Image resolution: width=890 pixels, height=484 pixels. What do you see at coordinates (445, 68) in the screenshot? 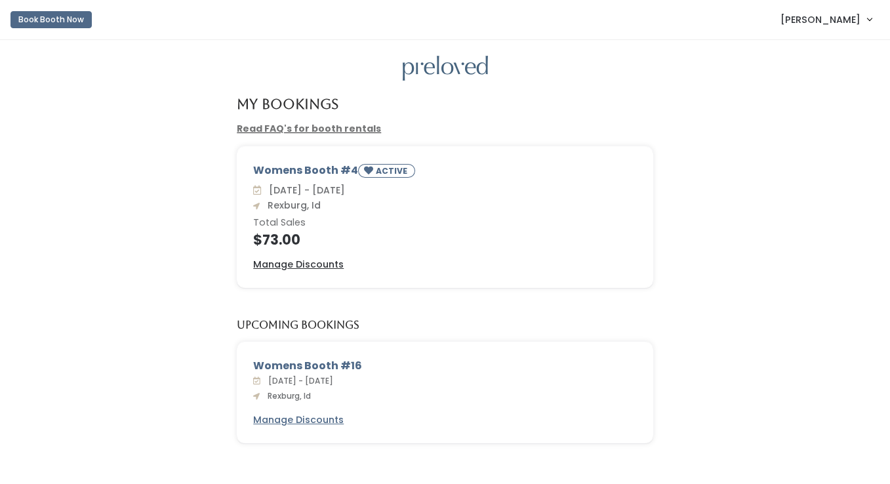
I see `img: preloved logo` at bounding box center [445, 68].